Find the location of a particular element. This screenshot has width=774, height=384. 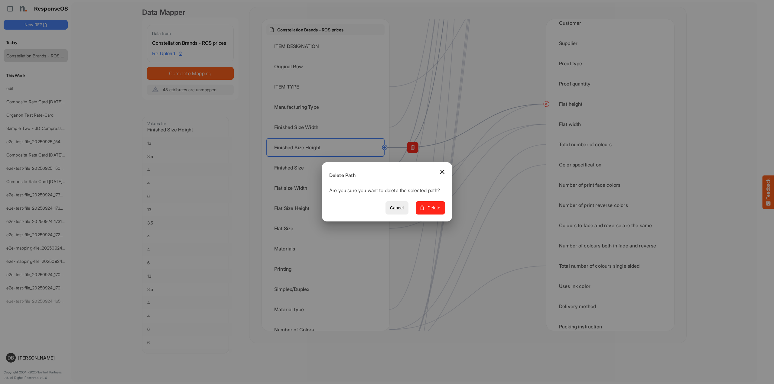

span: Cancel is located at coordinates (397, 208).